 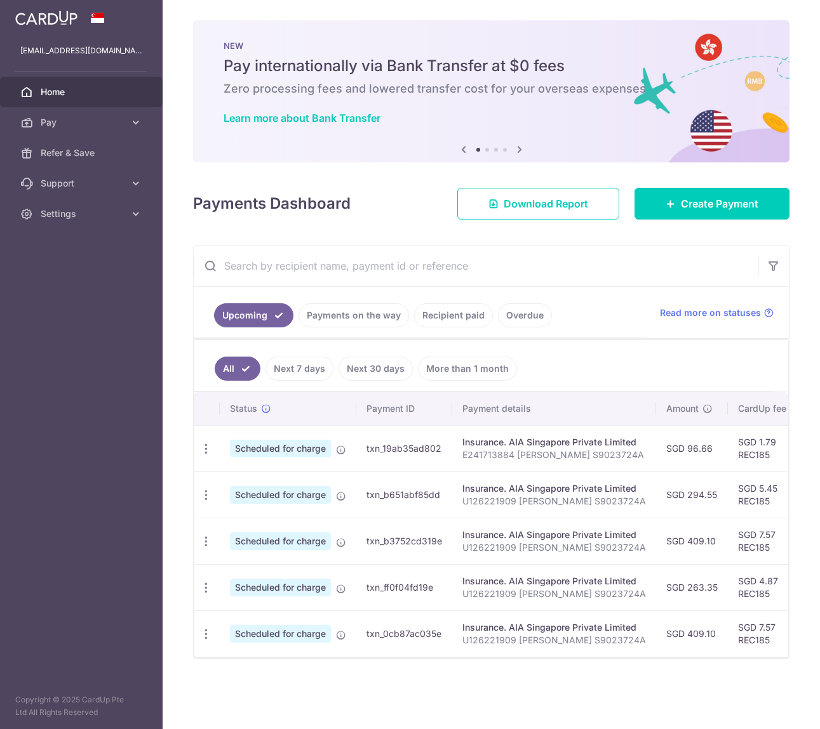 I want to click on span: Support, so click(x=83, y=183).